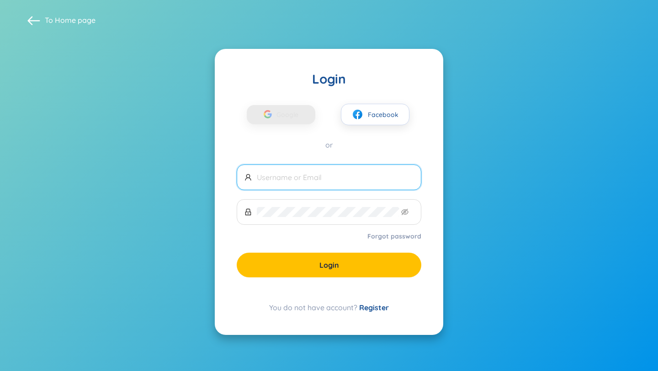 The height and width of the screenshot is (371, 658). What do you see at coordinates (357, 114) in the screenshot?
I see `img: facebook` at bounding box center [357, 114].